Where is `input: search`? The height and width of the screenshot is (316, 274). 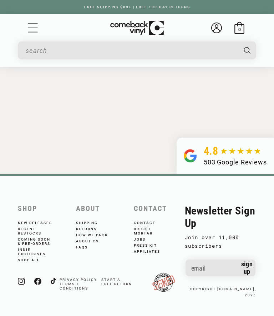 input: search is located at coordinates (131, 50).